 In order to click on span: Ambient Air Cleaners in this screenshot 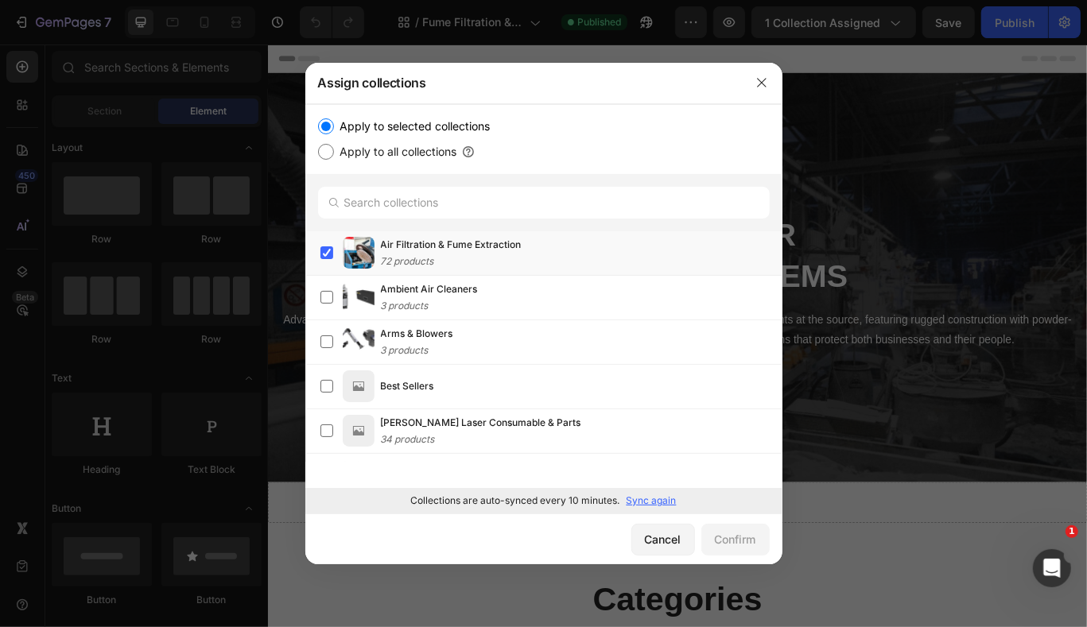, I will do `click(429, 289)`.